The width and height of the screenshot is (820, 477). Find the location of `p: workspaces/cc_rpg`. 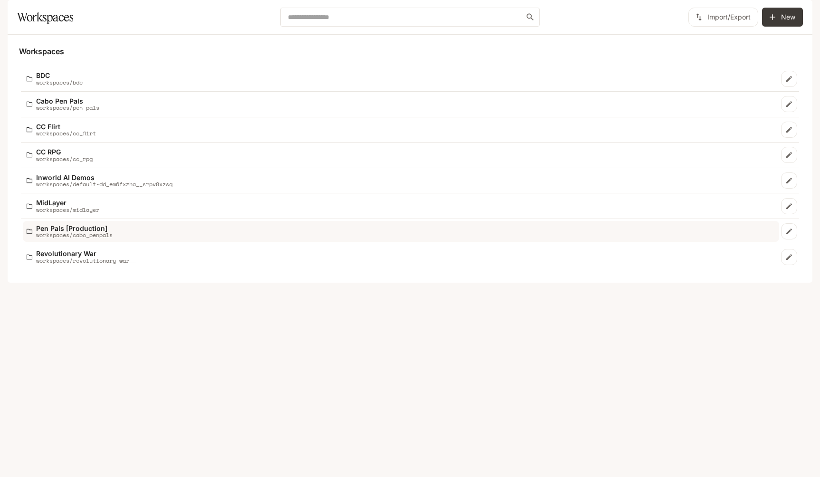

p: workspaces/cc_rpg is located at coordinates (64, 159).